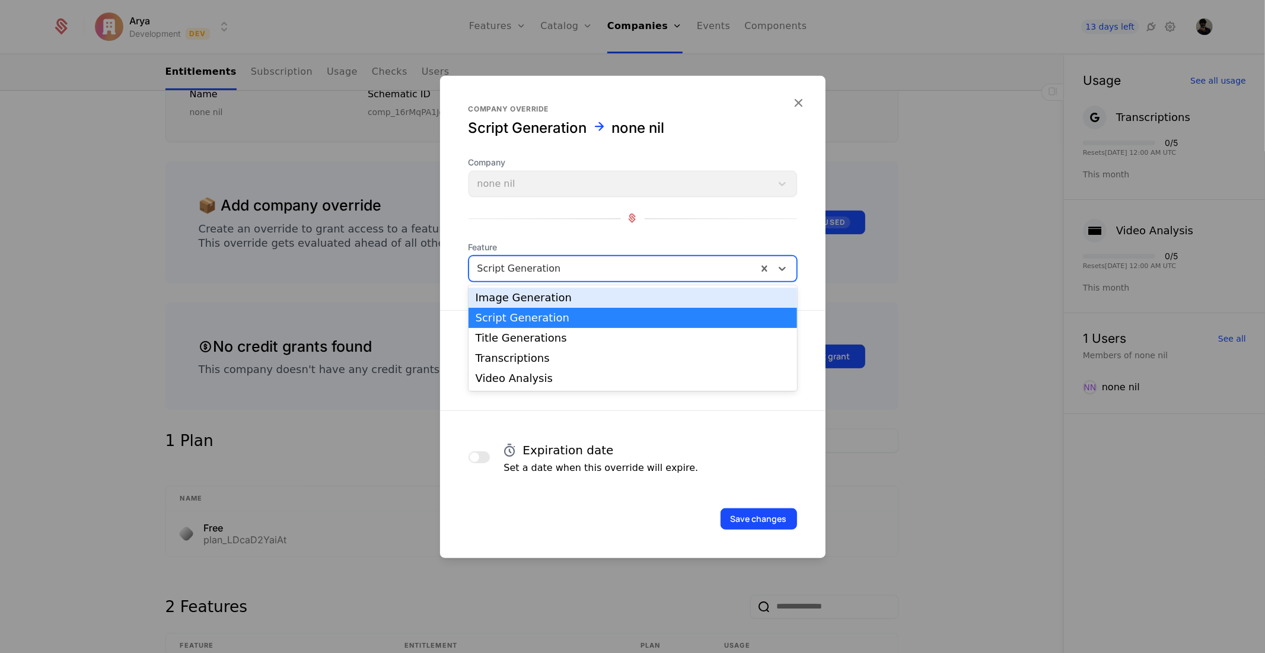 This screenshot has width=1265, height=653. I want to click on div: Transcriptions, so click(633, 358).